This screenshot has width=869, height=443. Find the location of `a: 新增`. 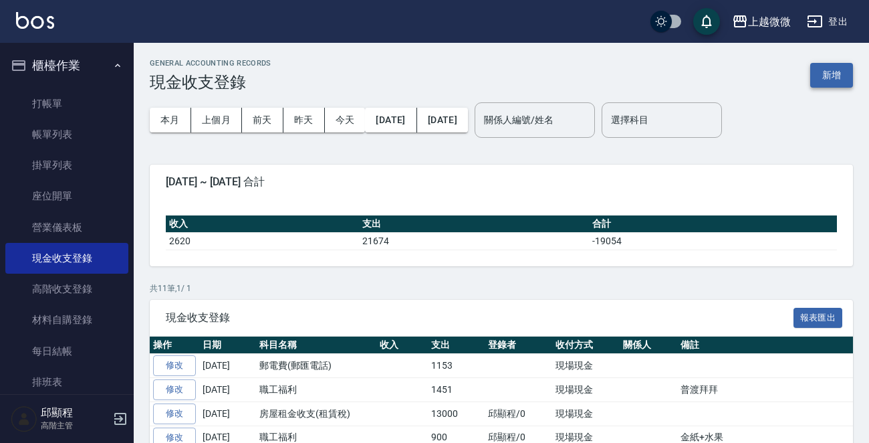

a: 新增 is located at coordinates (832, 74).